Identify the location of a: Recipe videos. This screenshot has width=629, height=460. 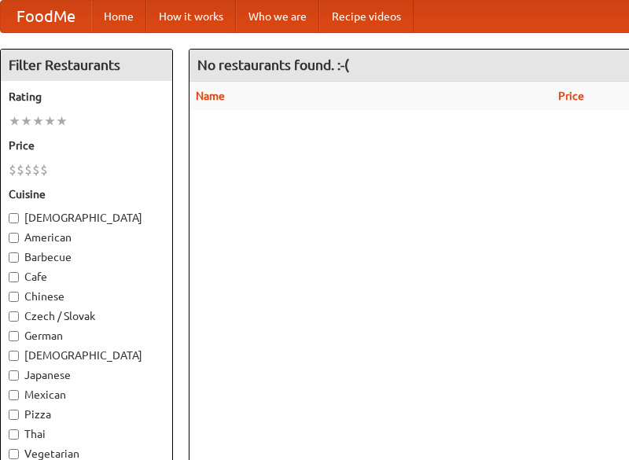
(366, 17).